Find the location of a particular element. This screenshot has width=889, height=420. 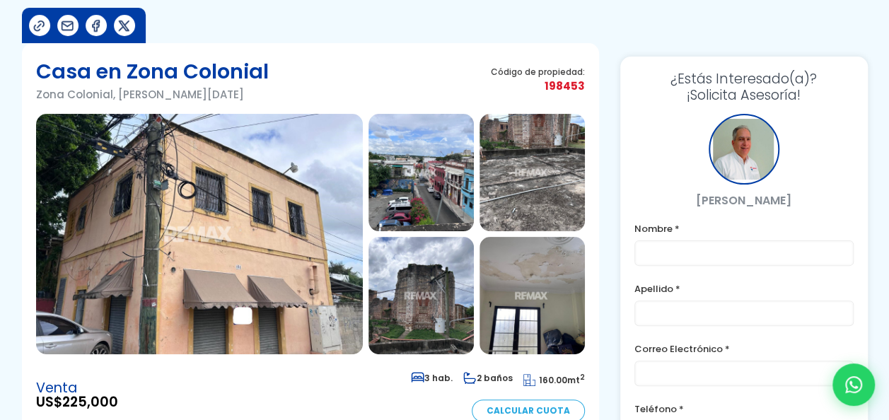

label: Apellido * is located at coordinates (744, 289).